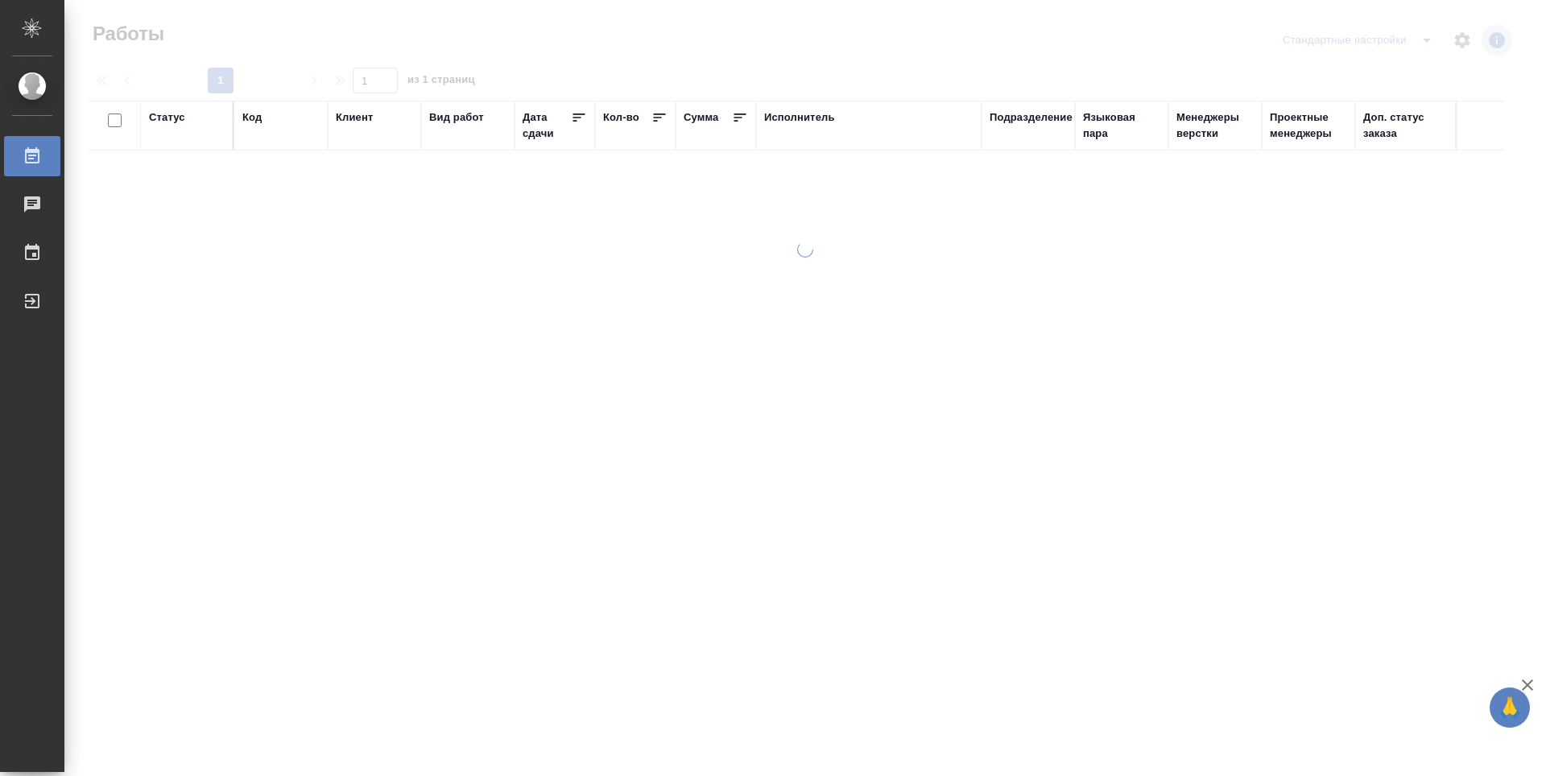 Image resolution: width=1546 pixels, height=776 pixels. I want to click on div: Статус, so click(167, 118).